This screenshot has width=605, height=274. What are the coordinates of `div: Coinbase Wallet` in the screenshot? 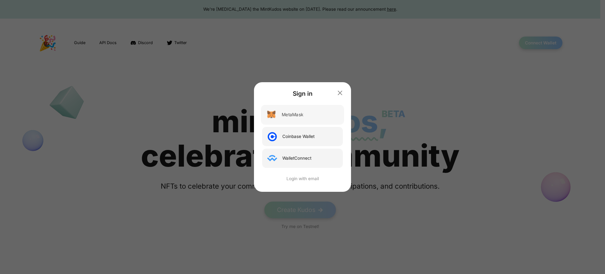 It's located at (298, 136).